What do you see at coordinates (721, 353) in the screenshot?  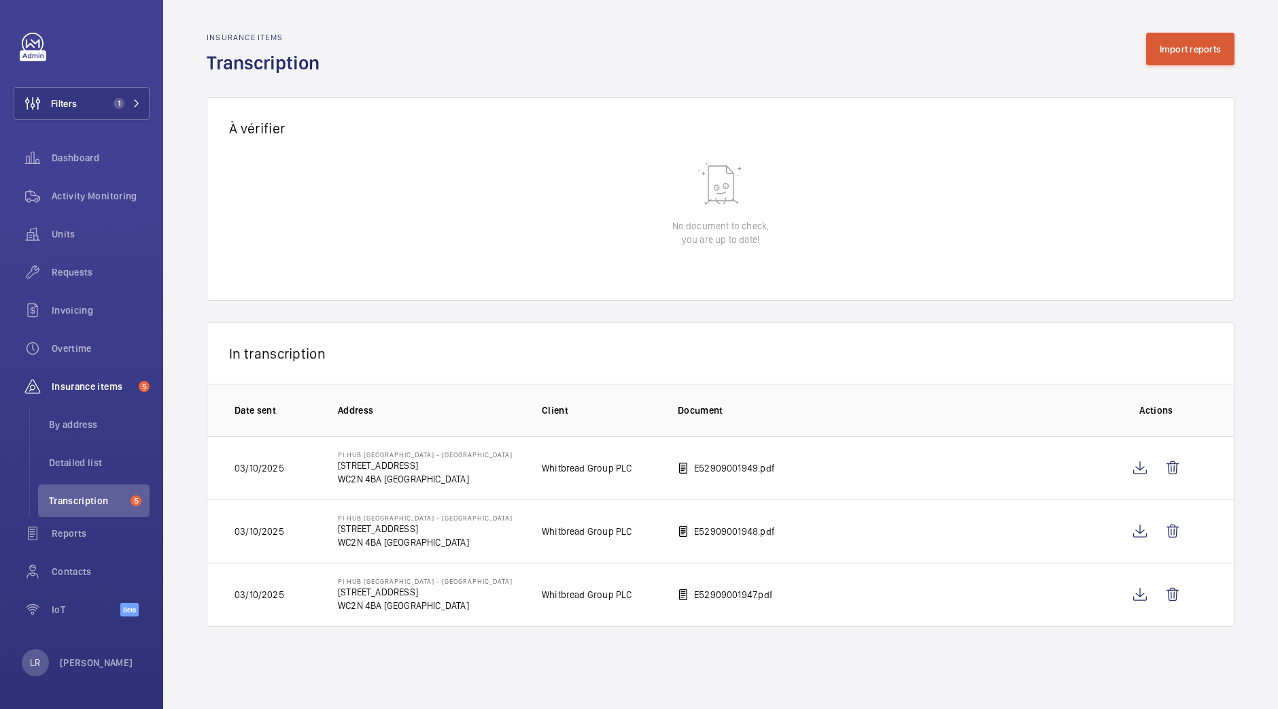 I see `div: In transcription` at bounding box center [721, 353].